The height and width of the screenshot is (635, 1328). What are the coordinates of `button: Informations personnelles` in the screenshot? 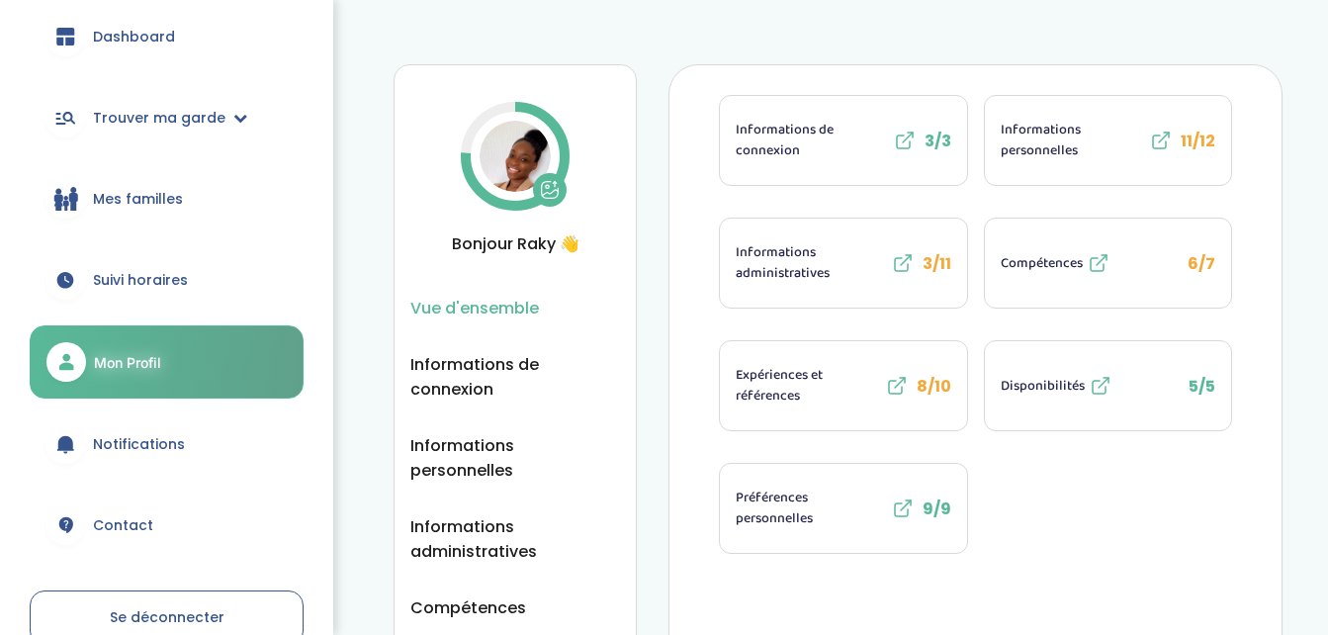 It's located at (515, 458).